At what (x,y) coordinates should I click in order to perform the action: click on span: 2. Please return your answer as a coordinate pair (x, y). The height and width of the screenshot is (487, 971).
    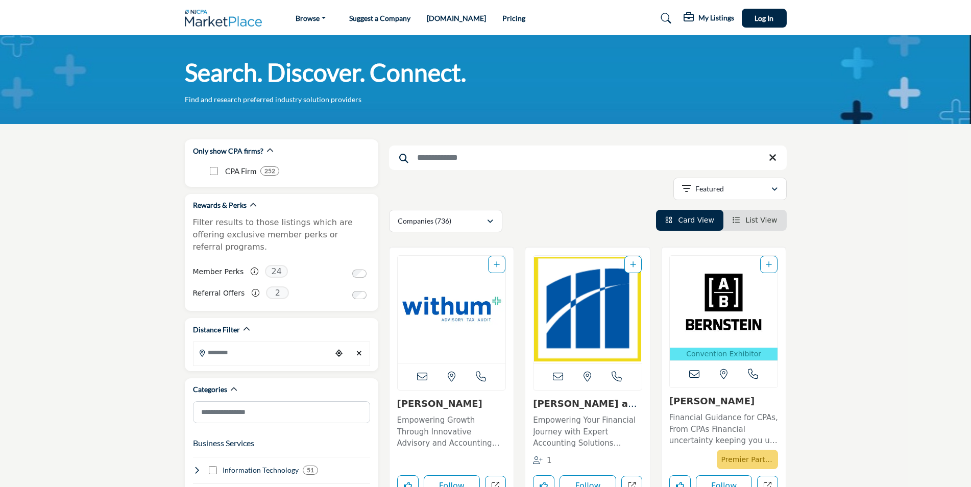
    Looking at the image, I should click on (277, 293).